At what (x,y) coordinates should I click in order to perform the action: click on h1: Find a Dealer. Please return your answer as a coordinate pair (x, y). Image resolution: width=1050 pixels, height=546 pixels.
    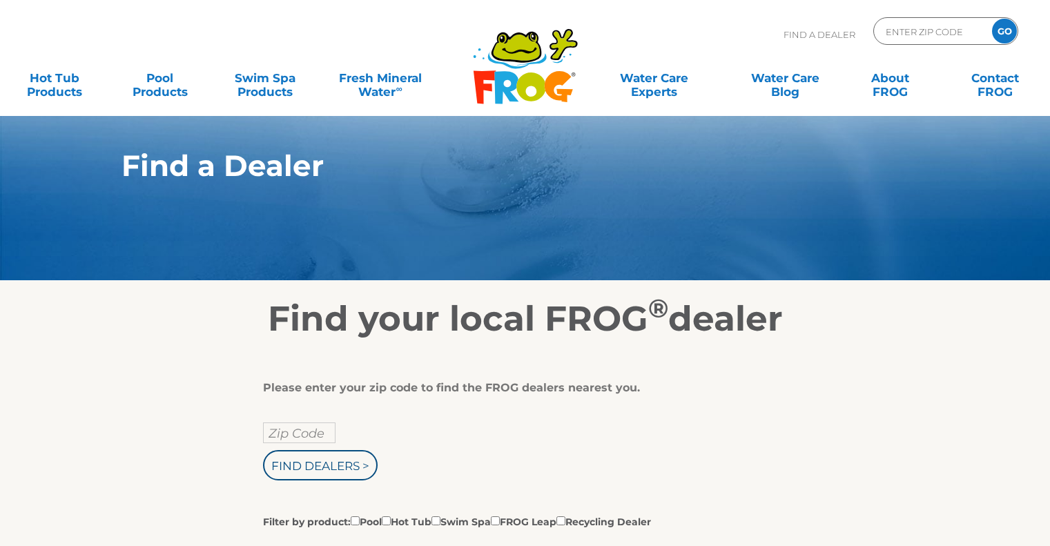
    Looking at the image, I should click on (493, 166).